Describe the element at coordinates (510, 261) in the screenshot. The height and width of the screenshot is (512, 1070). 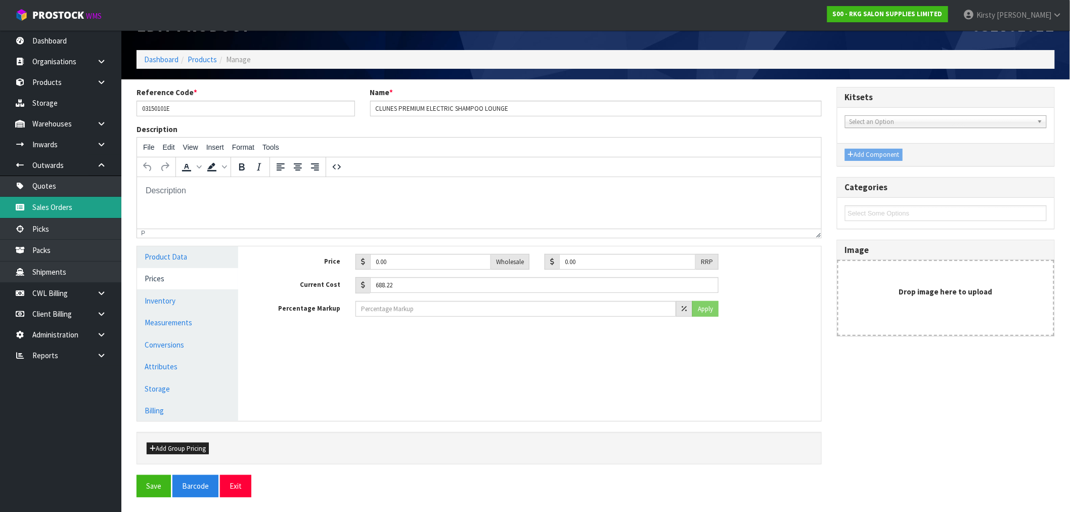
I see `span: Wholesale` at that location.